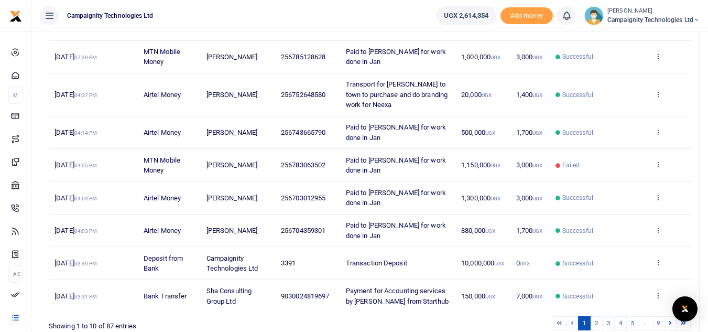 Image resolution: width=708 pixels, height=332 pixels. What do you see at coordinates (481, 198) in the screenshot?
I see `span: 1,300,000` at bounding box center [481, 198].